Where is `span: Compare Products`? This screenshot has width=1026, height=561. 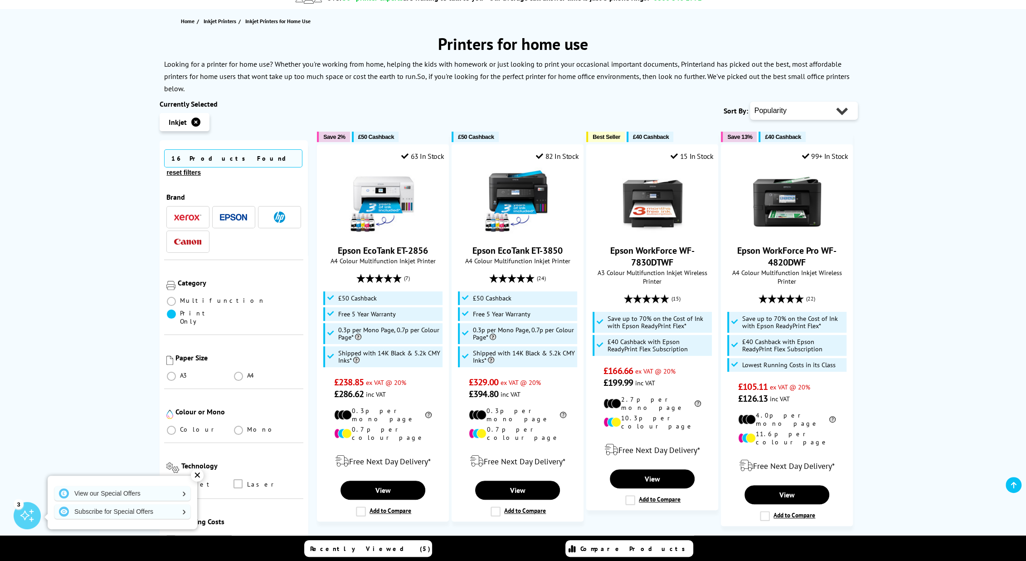
span: Compare Products is located at coordinates (635, 548).